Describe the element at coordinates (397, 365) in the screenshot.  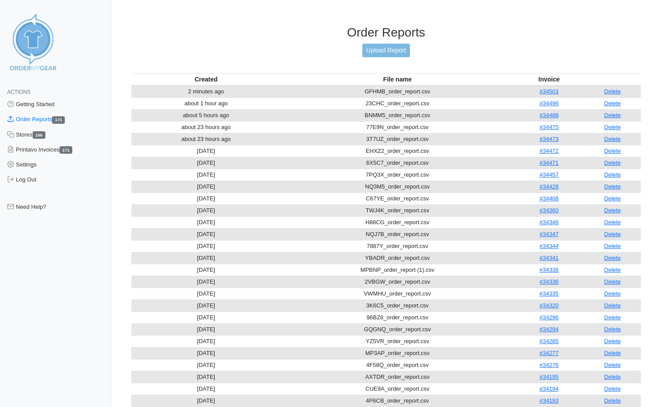
I see `td: 4F58Q_order_report.csv` at that location.